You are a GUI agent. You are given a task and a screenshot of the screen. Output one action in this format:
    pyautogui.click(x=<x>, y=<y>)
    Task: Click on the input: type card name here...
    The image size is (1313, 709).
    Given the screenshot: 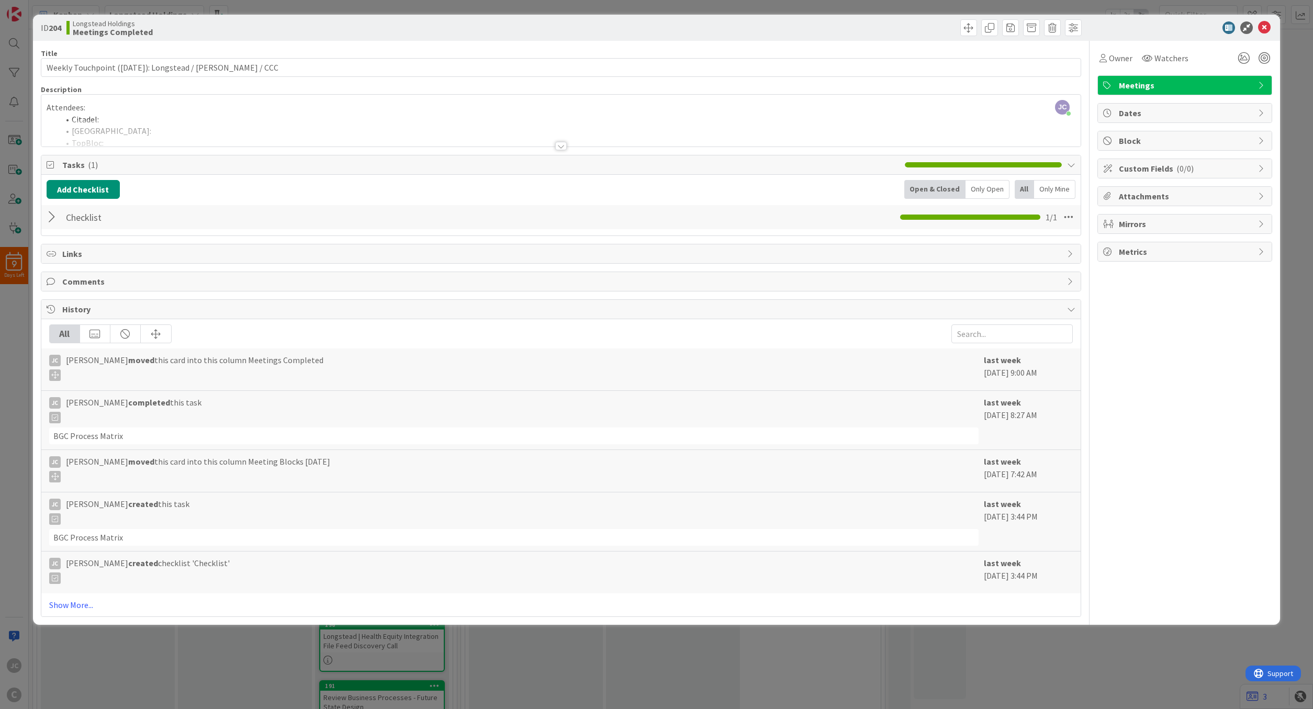 What is the action you would take?
    pyautogui.click(x=561, y=68)
    